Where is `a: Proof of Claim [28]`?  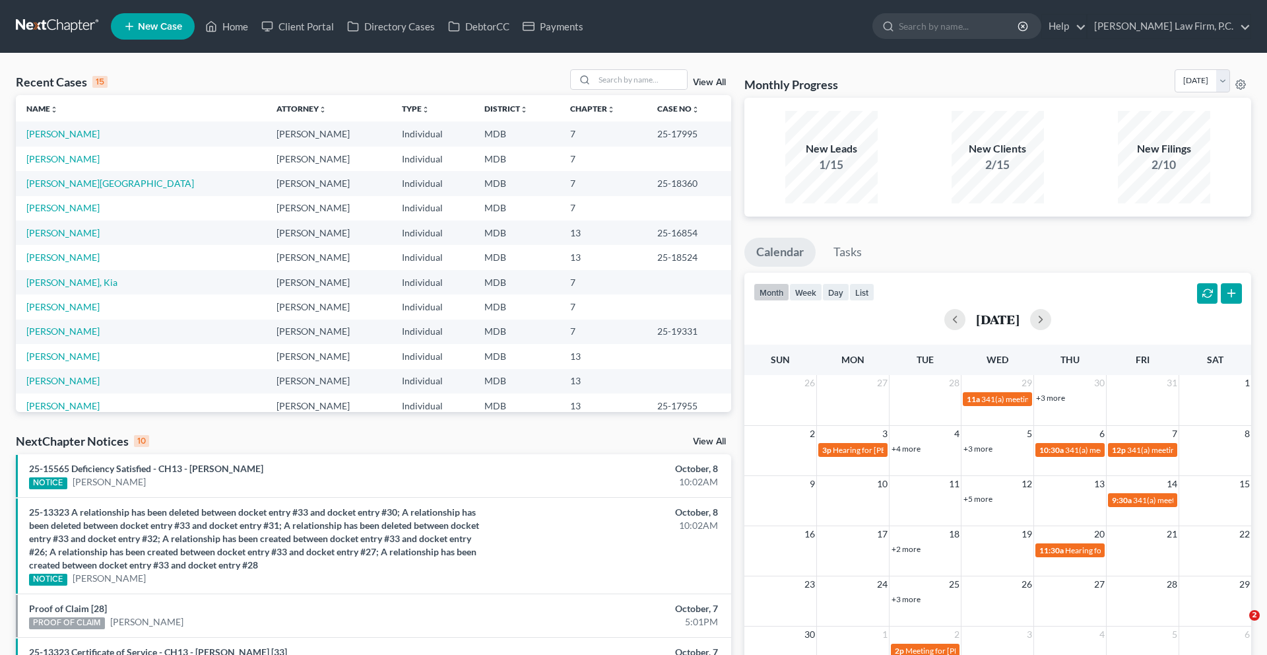
a: Proof of Claim [28] is located at coordinates (68, 608).